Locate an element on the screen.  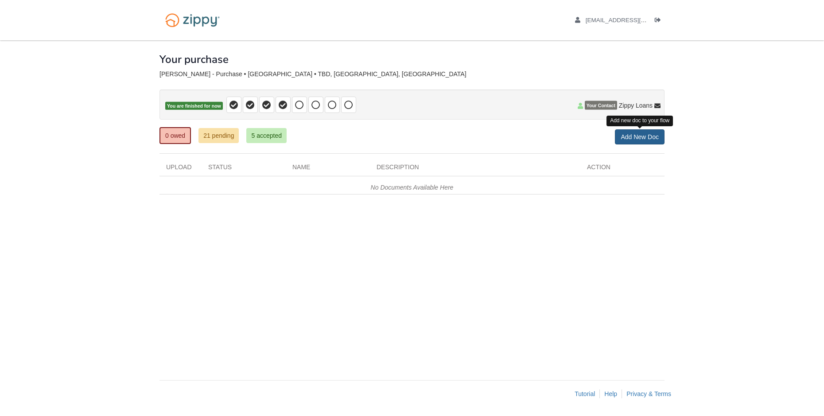
a: Log out is located at coordinates (660, 21).